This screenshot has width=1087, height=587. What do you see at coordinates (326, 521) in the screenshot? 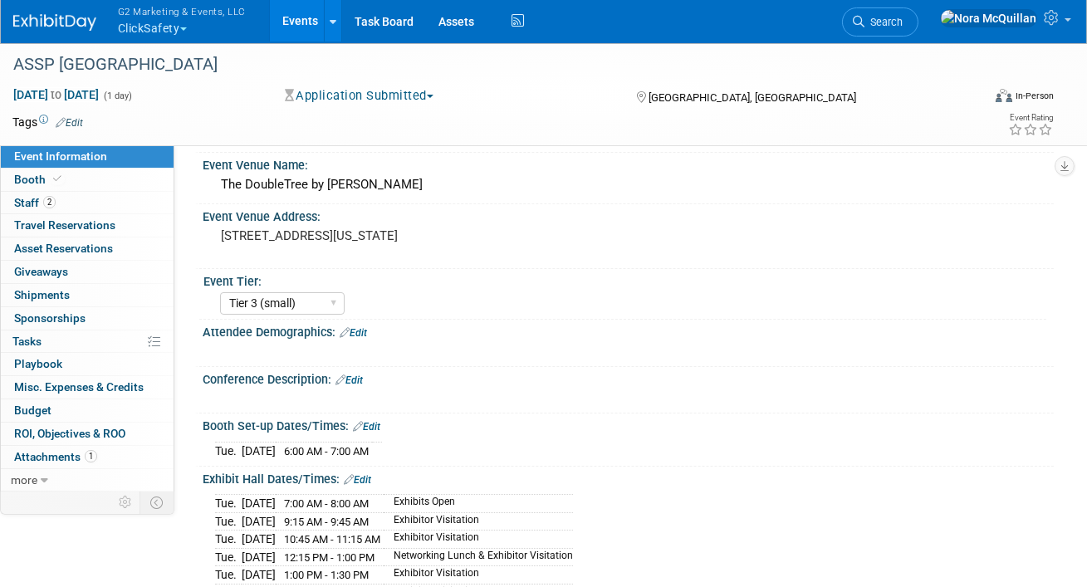
I see `span: 9:15 AM - 9:45 AM` at bounding box center [326, 521].